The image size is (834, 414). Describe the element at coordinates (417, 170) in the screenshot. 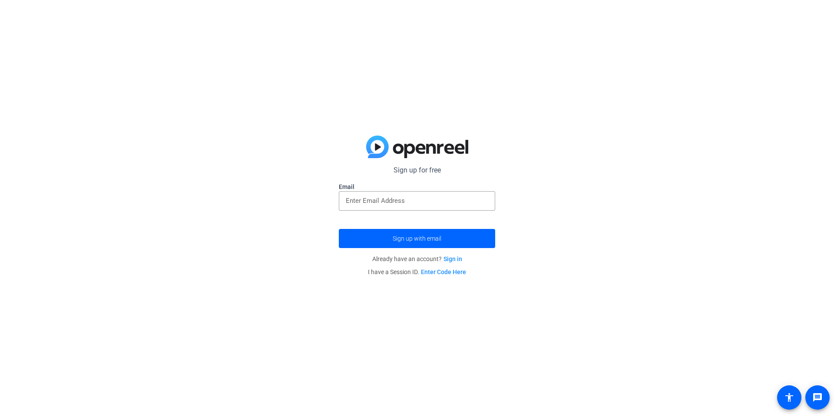

I see `p: Sign up for free` at that location.